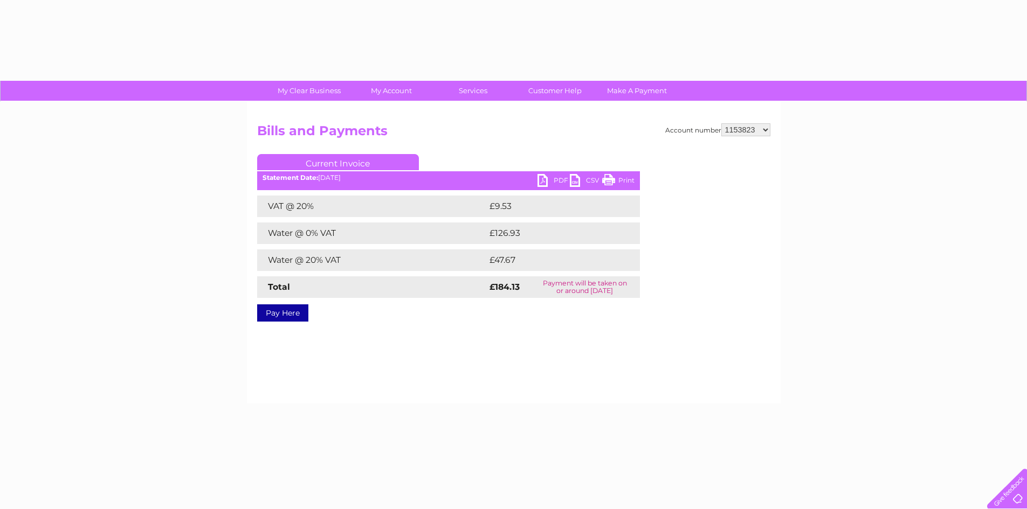 The width and height of the screenshot is (1027, 509). I want to click on strong: Total, so click(279, 287).